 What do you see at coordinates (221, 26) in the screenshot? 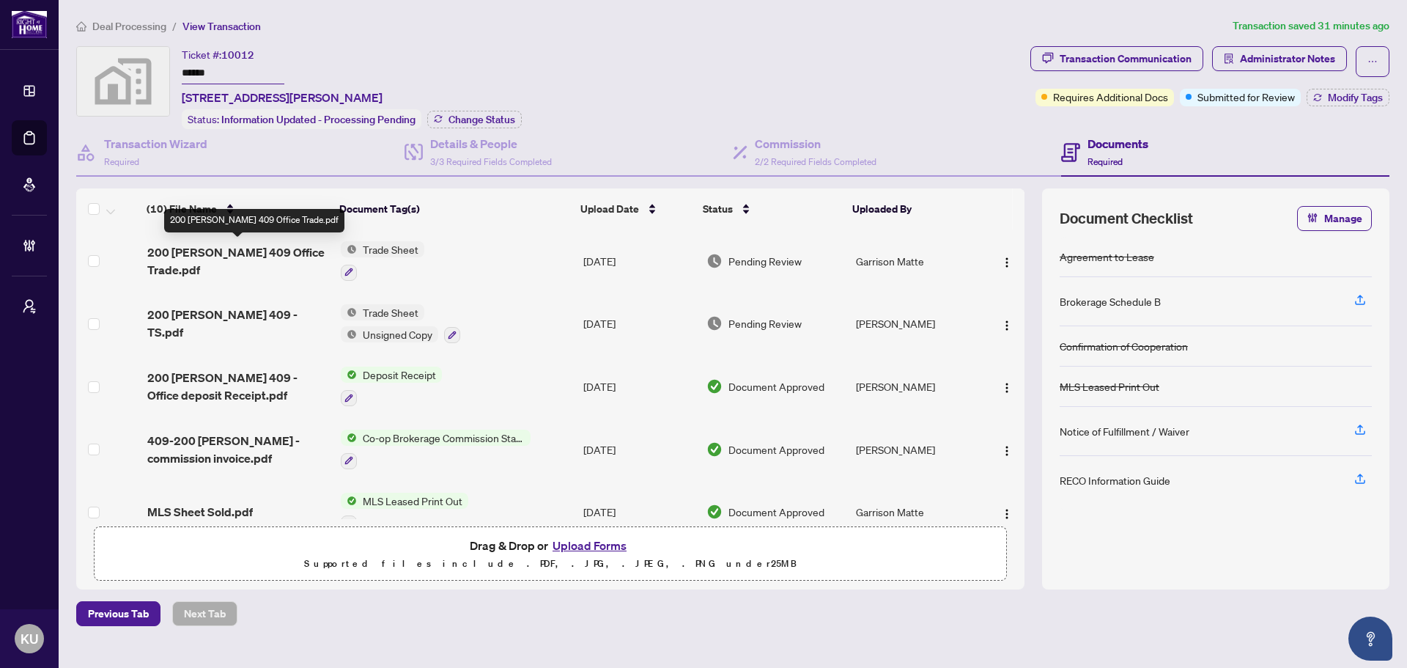
I see `span: View Transaction` at bounding box center [221, 26].